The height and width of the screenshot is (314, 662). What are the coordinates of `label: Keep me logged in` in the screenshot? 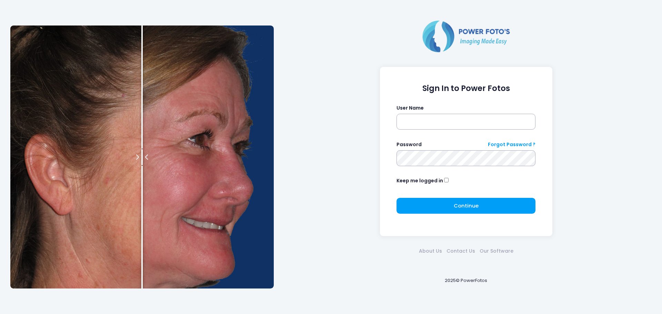 It's located at (420, 181).